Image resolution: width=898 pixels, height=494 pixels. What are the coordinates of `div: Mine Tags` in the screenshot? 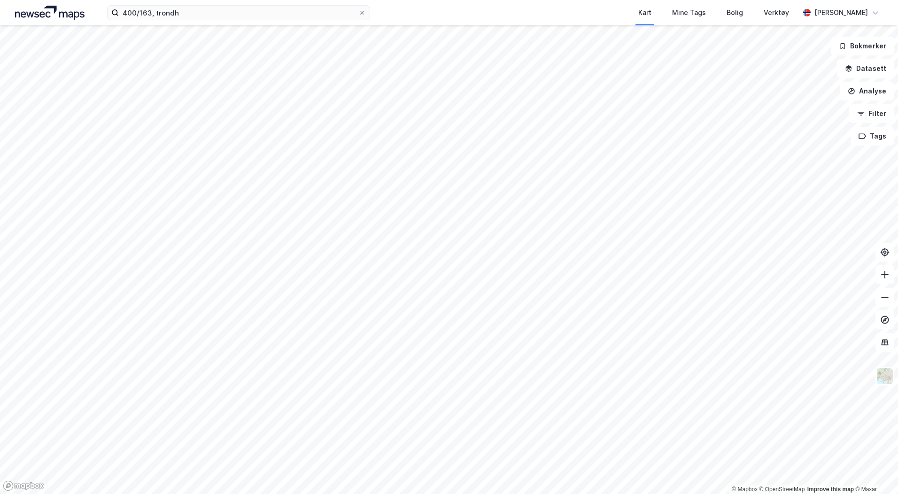 It's located at (689, 13).